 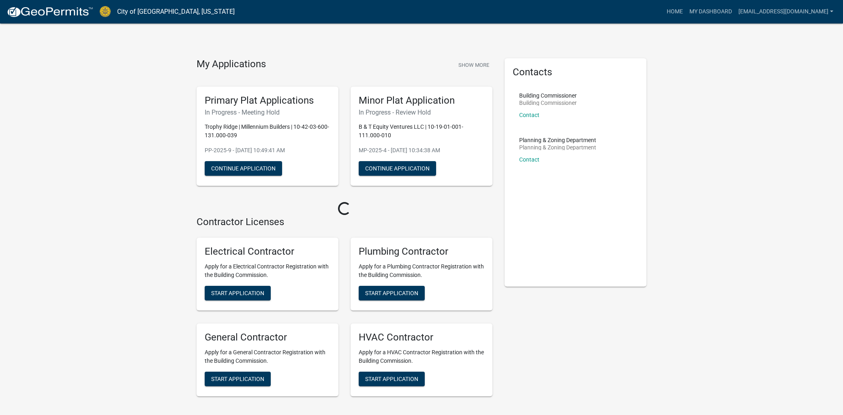 I want to click on h4: My Applications, so click(x=231, y=64).